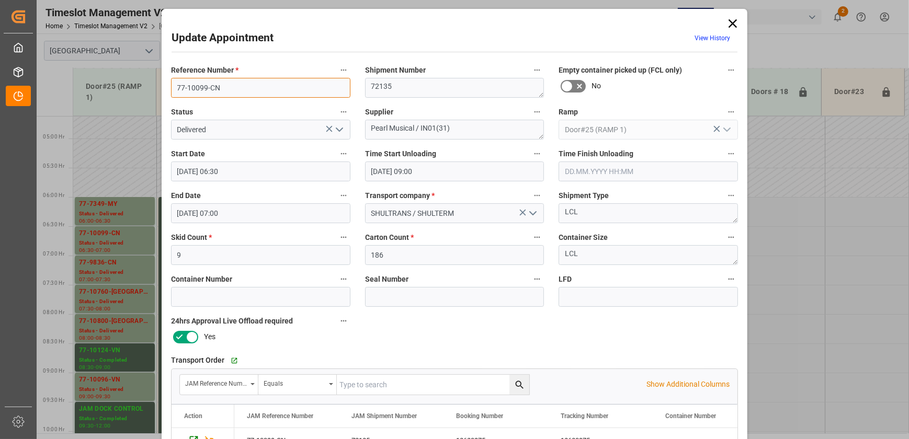  I want to click on span: Booking Number, so click(480, 416).